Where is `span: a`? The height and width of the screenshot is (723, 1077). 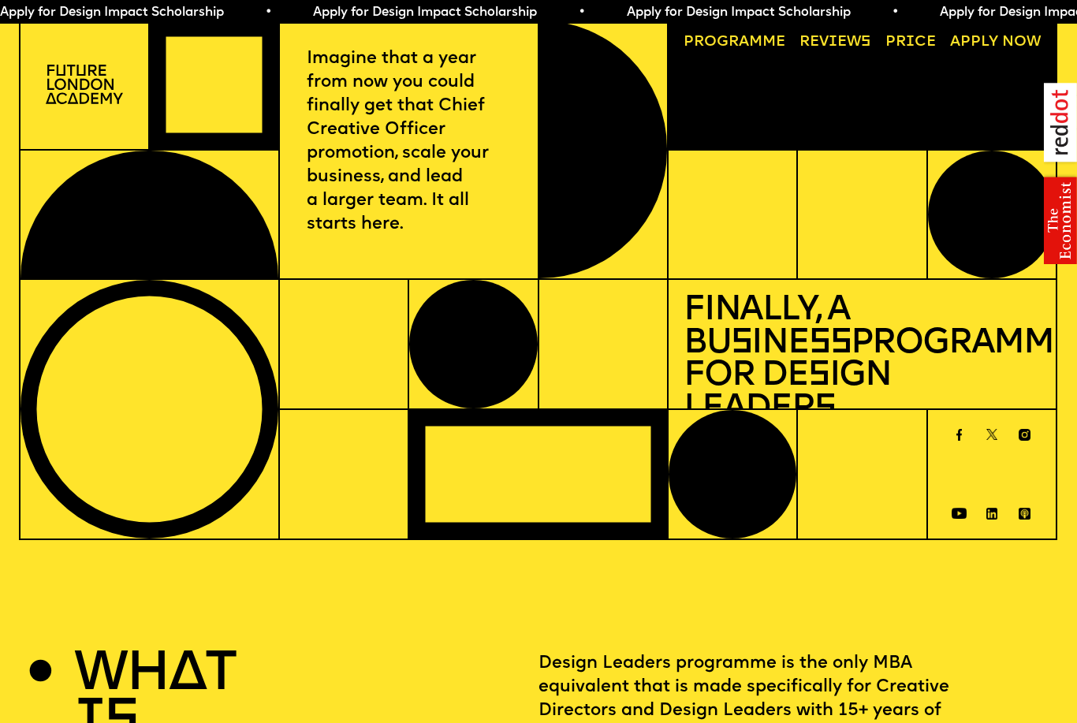 span: a is located at coordinates (744, 42).